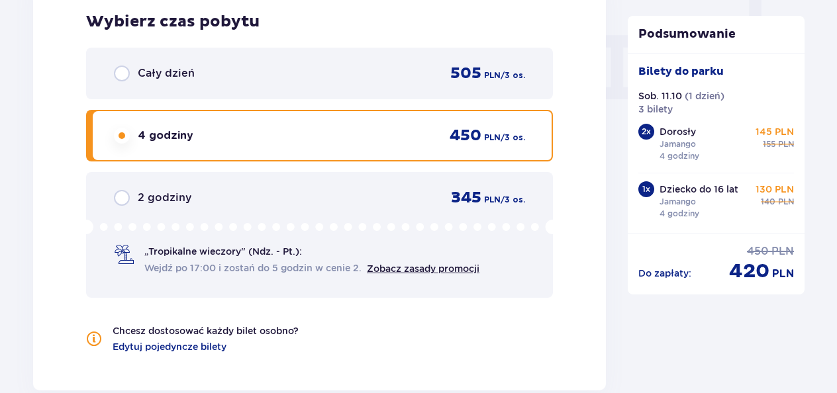  What do you see at coordinates (775, 132) in the screenshot?
I see `p: 145 PLN` at bounding box center [775, 132].